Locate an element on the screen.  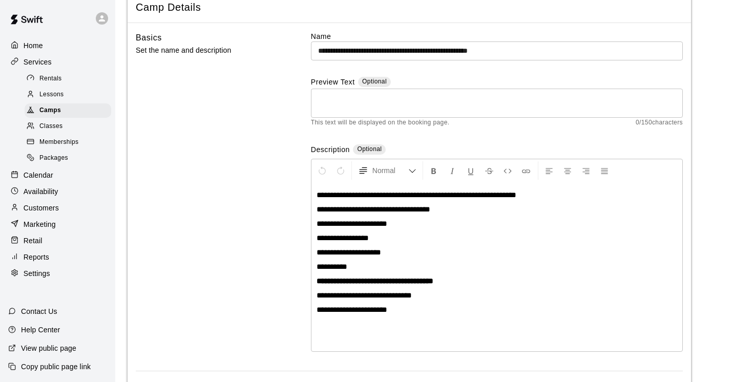
div: Lessons is located at coordinates (68, 95).